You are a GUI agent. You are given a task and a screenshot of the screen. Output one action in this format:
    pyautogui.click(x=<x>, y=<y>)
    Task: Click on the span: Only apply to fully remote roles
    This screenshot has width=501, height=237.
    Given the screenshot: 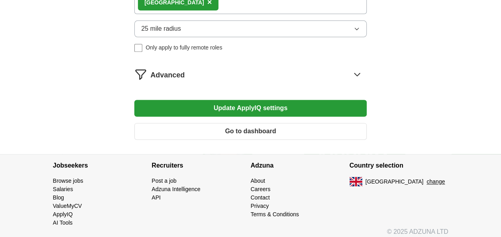 What is the action you would take?
    pyautogui.click(x=184, y=47)
    